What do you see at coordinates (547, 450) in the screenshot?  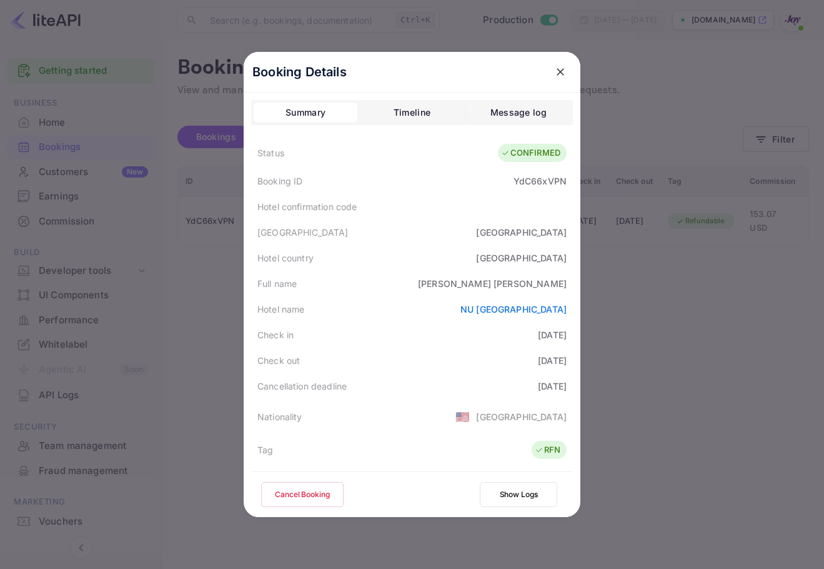 I see `div: RFN` at bounding box center [547, 450].